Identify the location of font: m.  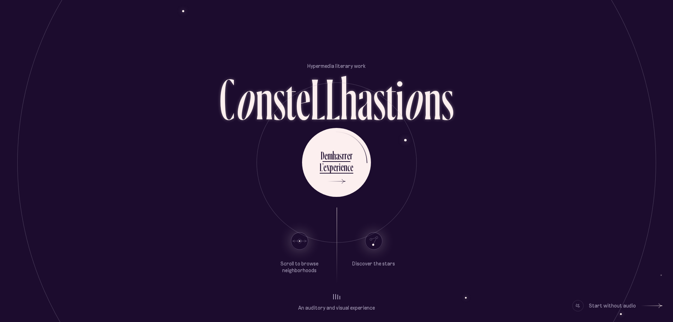
(330, 155).